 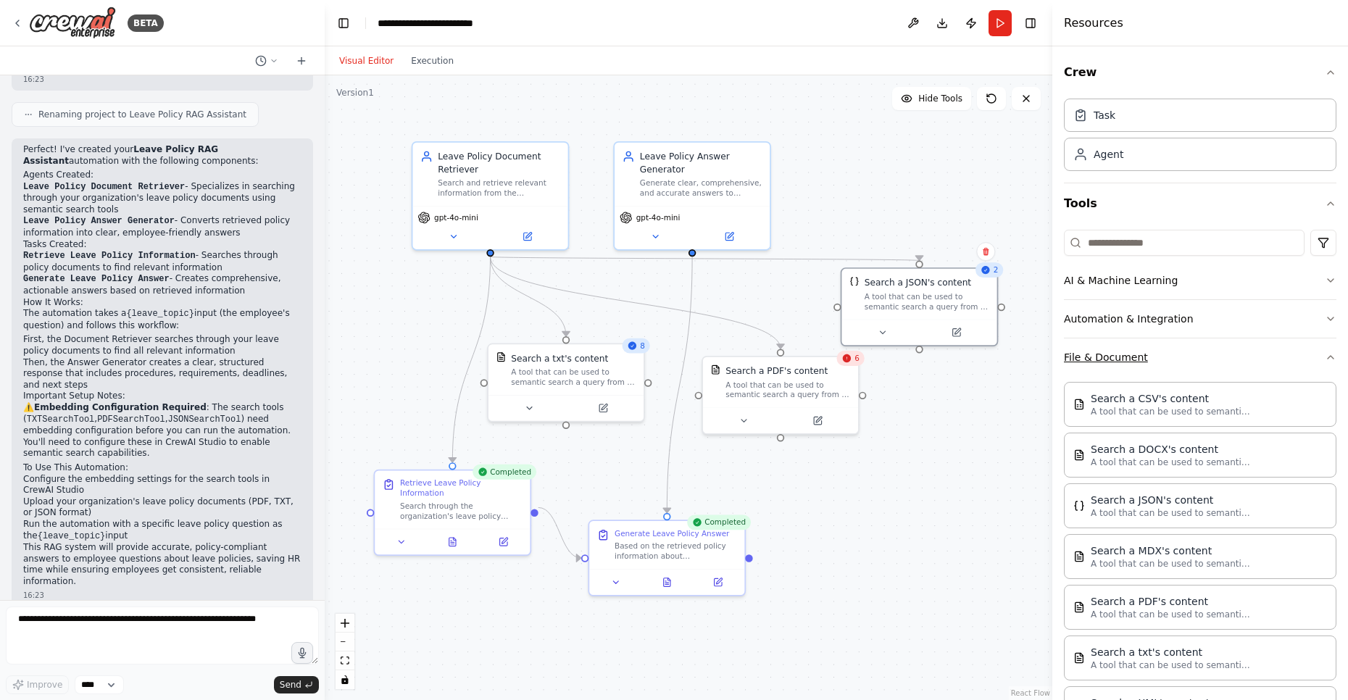 What do you see at coordinates (162, 396) in the screenshot?
I see `h2: Important Setup Notes:` at bounding box center [162, 396].